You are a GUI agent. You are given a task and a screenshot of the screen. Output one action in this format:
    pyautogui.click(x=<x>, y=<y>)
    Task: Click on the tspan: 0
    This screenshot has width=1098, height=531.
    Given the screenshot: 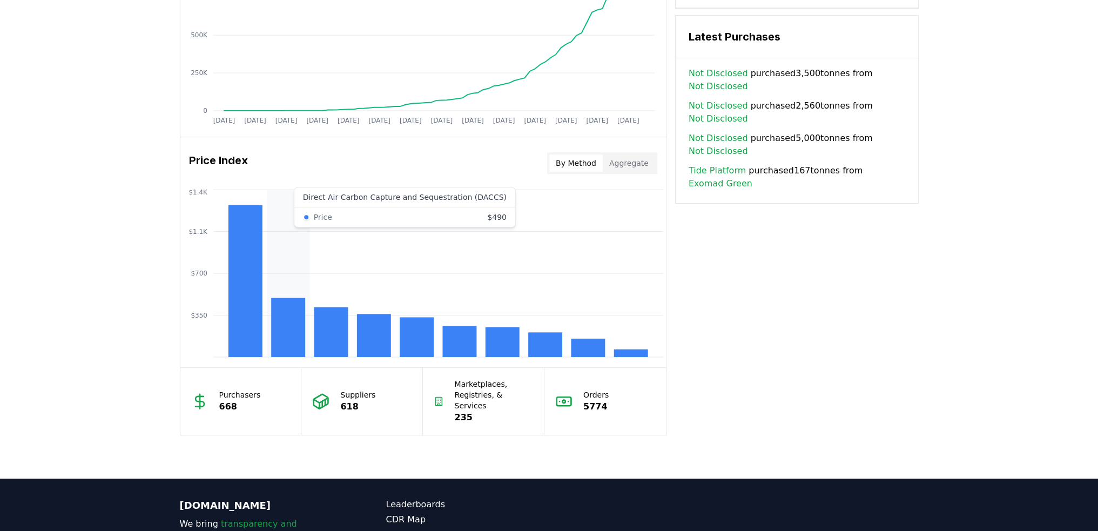 What is the action you would take?
    pyautogui.click(x=205, y=111)
    